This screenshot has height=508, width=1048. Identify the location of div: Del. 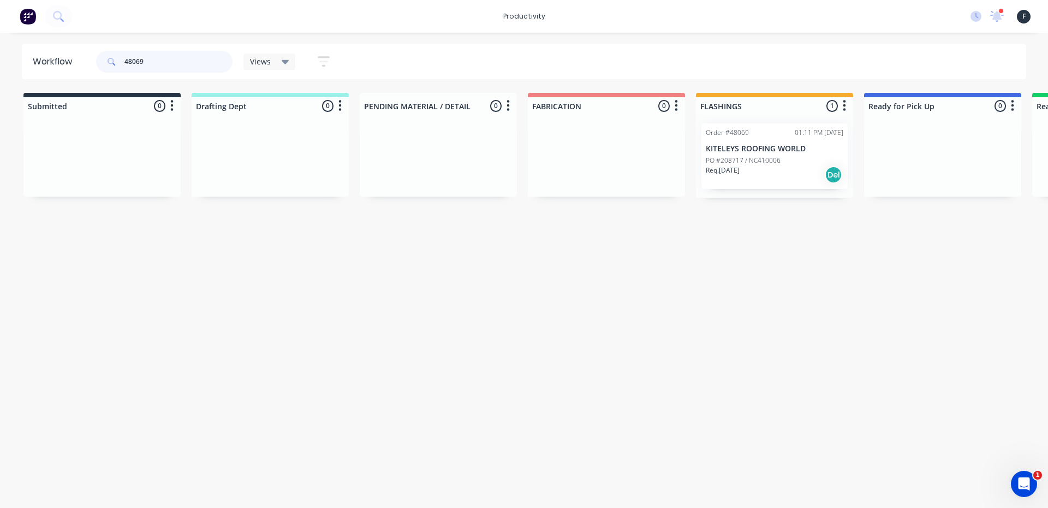
(833, 175).